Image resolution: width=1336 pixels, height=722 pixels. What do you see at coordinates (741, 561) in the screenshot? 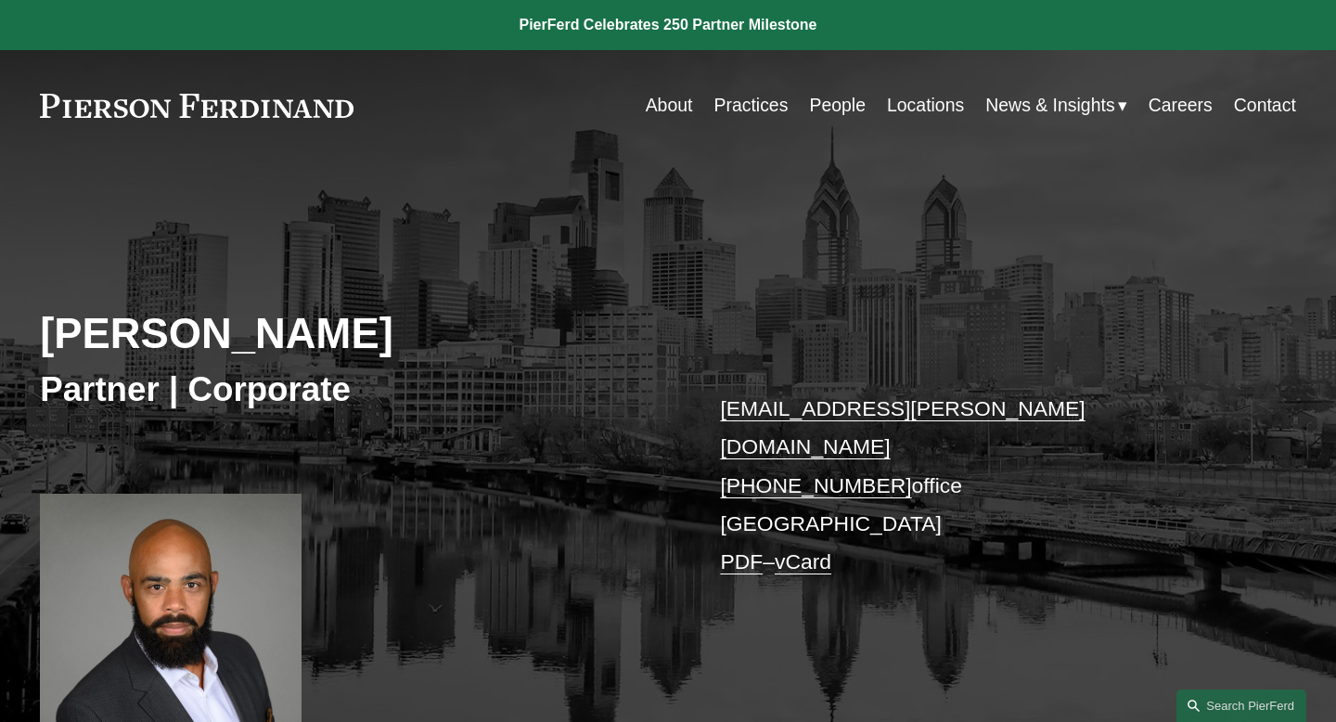
I see `a: PDF` at bounding box center [741, 561].